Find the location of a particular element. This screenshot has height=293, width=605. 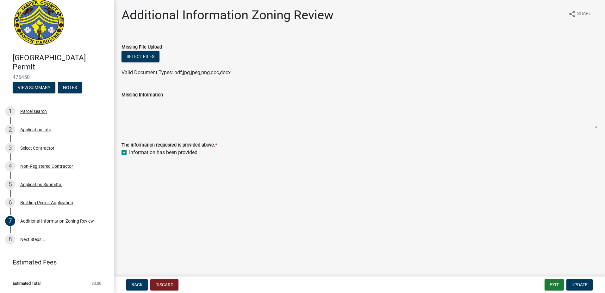

button: Back is located at coordinates (137, 284).